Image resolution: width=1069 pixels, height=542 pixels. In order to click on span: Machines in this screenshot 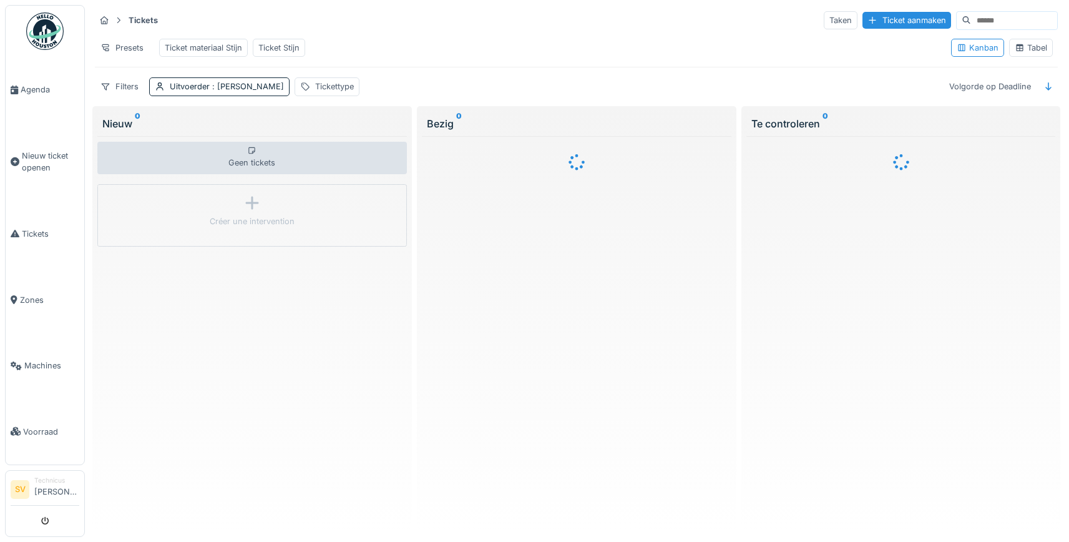, I will do `click(52, 365)`.